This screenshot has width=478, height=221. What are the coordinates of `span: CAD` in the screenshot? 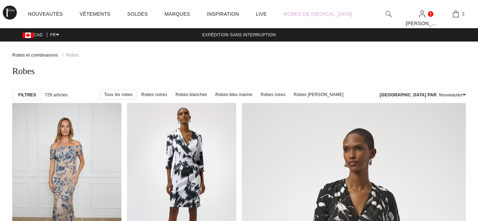 It's located at (34, 35).